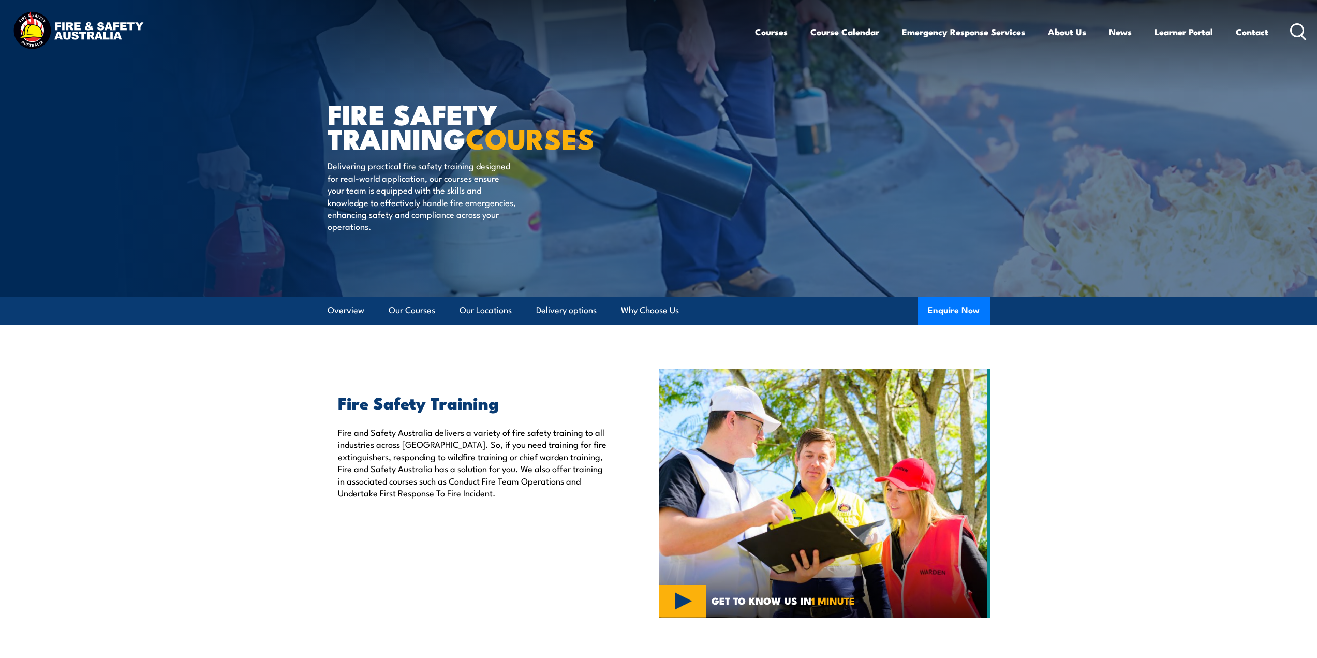 The width and height of the screenshot is (1317, 658). Describe the element at coordinates (1120, 32) in the screenshot. I see `a: News` at that location.